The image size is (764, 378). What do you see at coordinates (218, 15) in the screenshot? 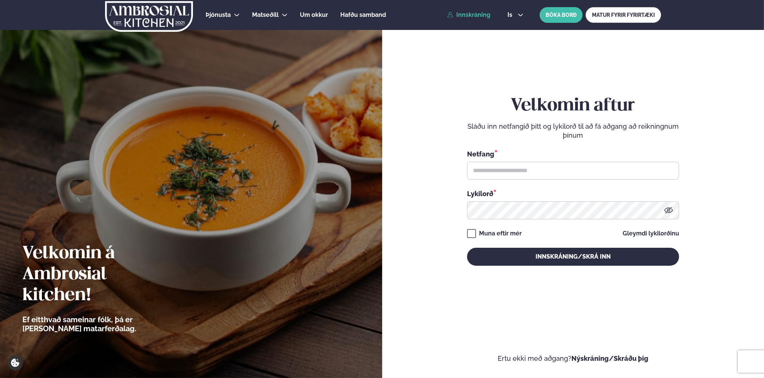
I see `span: Þjónusta` at bounding box center [218, 15].